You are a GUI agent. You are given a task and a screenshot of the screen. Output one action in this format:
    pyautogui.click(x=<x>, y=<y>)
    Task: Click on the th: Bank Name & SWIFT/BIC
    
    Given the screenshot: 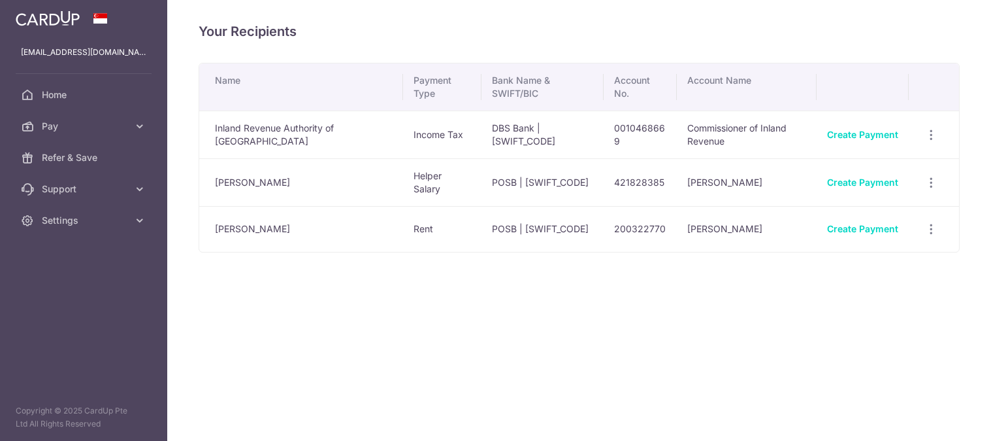 What is the action you would take?
    pyautogui.click(x=542, y=87)
    